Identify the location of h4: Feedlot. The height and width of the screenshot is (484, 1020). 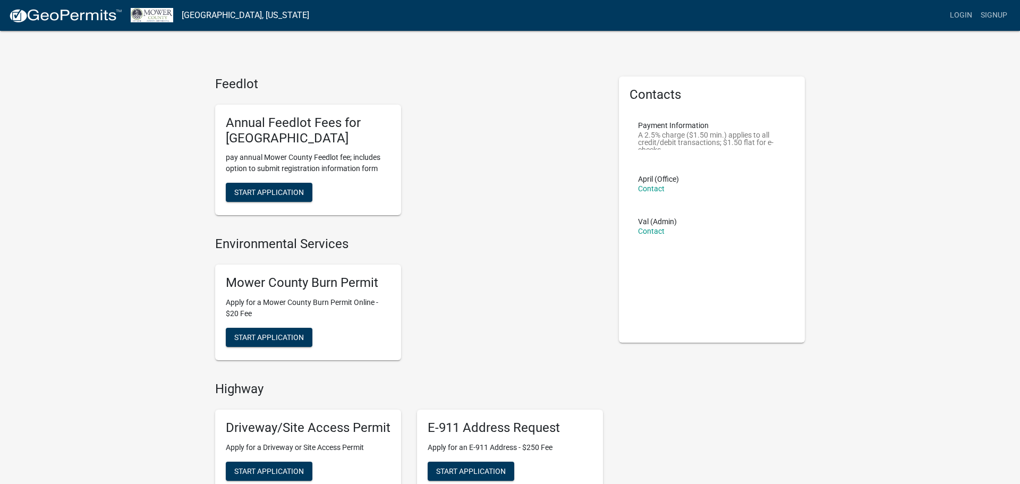
(409, 84).